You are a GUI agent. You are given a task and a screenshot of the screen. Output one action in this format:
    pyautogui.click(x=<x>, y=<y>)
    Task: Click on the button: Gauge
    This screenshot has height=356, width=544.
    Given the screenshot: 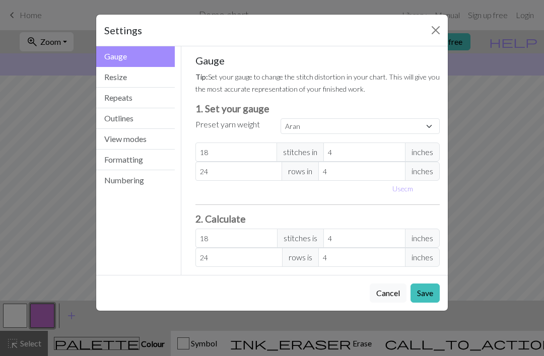 What is the action you would take?
    pyautogui.click(x=136, y=56)
    